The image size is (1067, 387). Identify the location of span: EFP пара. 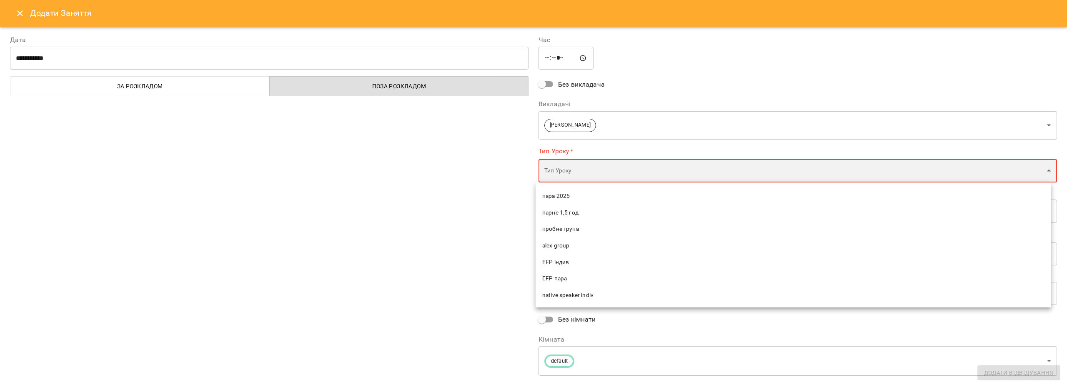
(793, 279).